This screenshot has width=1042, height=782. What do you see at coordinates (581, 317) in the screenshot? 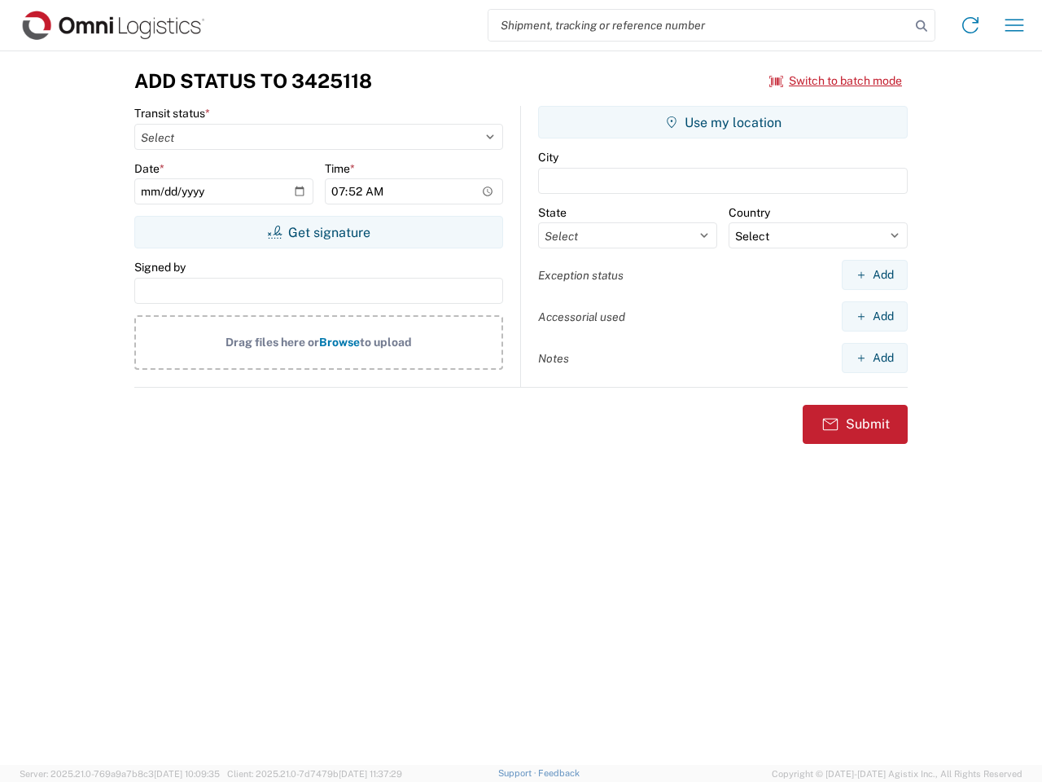
I see `label: Accessorial used` at bounding box center [581, 317].